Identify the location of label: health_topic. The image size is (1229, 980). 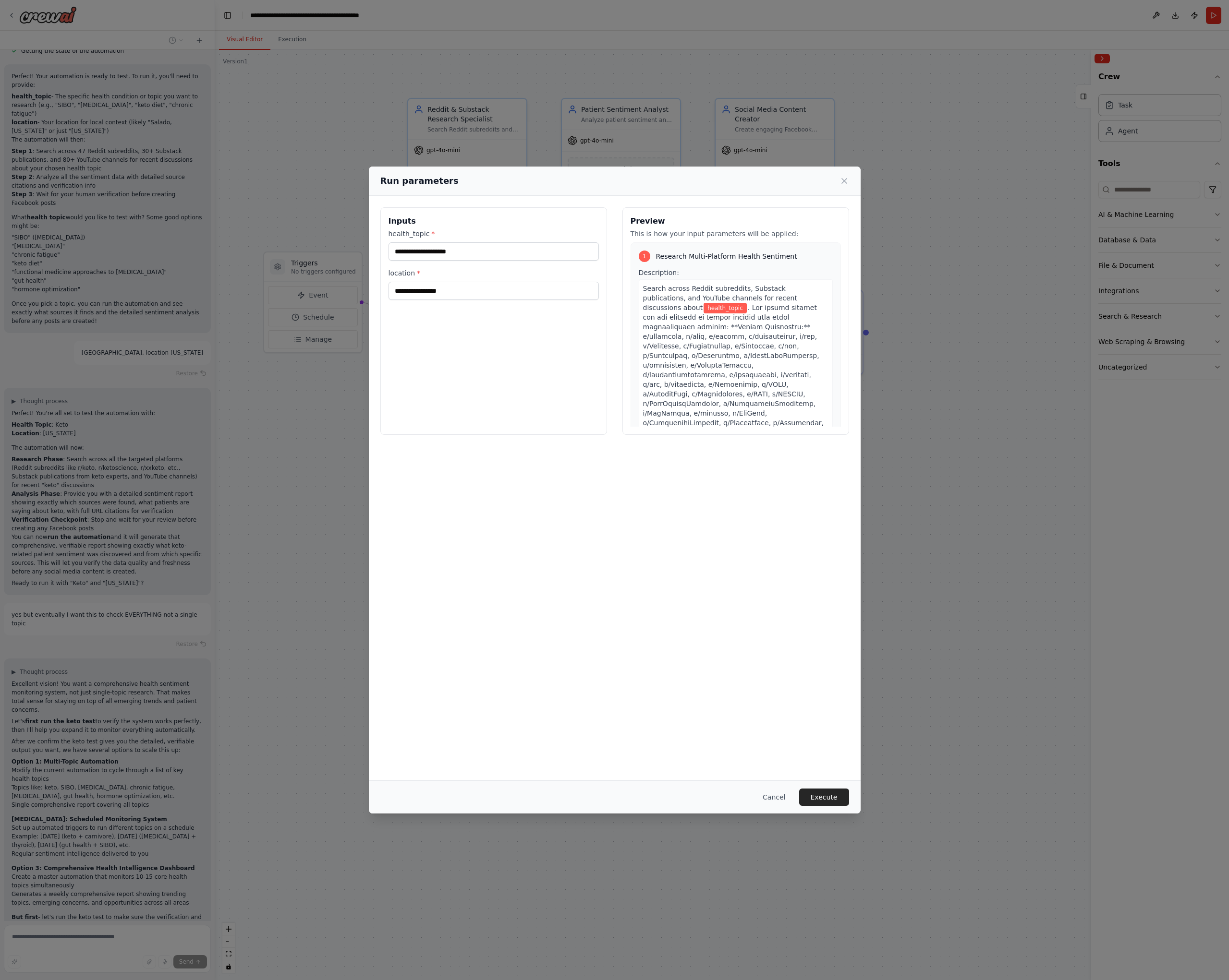
(494, 234).